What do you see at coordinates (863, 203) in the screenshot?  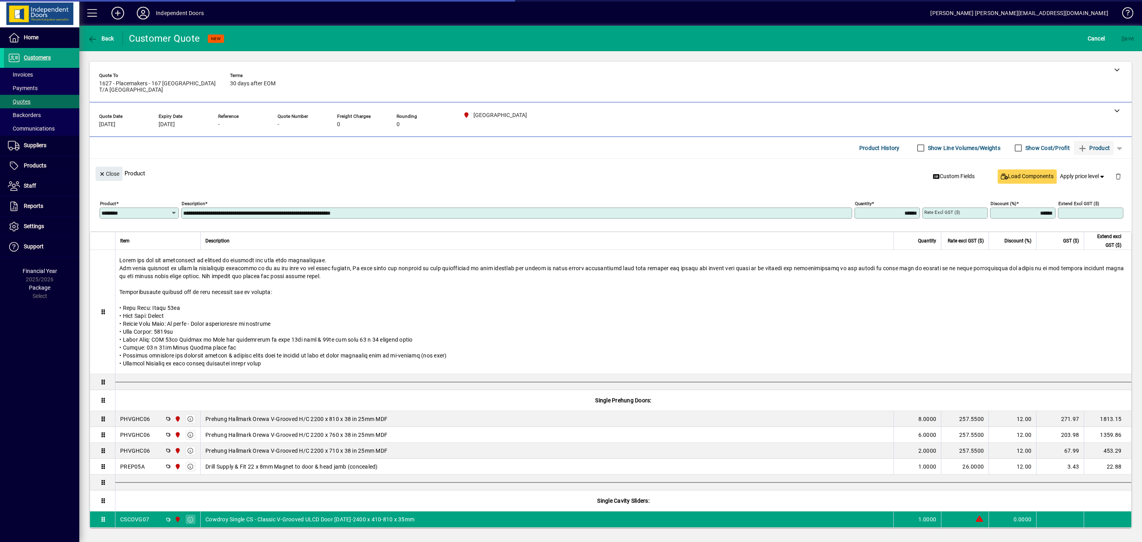 I see `mat-label: Quantity` at bounding box center [863, 203].